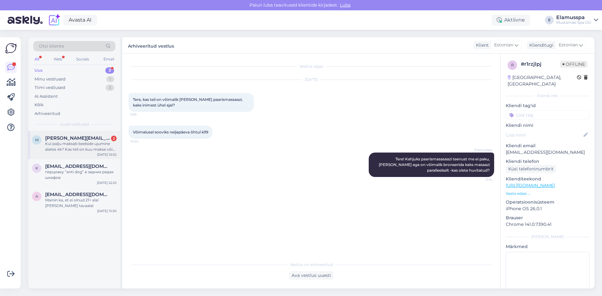 This screenshot has height=296, width=602. I want to click on div: Ava vestlus uuesti, so click(311, 276).